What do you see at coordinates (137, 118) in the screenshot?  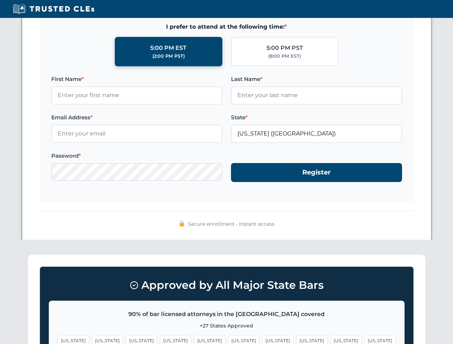 I see `label: Email Address` at bounding box center [137, 118].